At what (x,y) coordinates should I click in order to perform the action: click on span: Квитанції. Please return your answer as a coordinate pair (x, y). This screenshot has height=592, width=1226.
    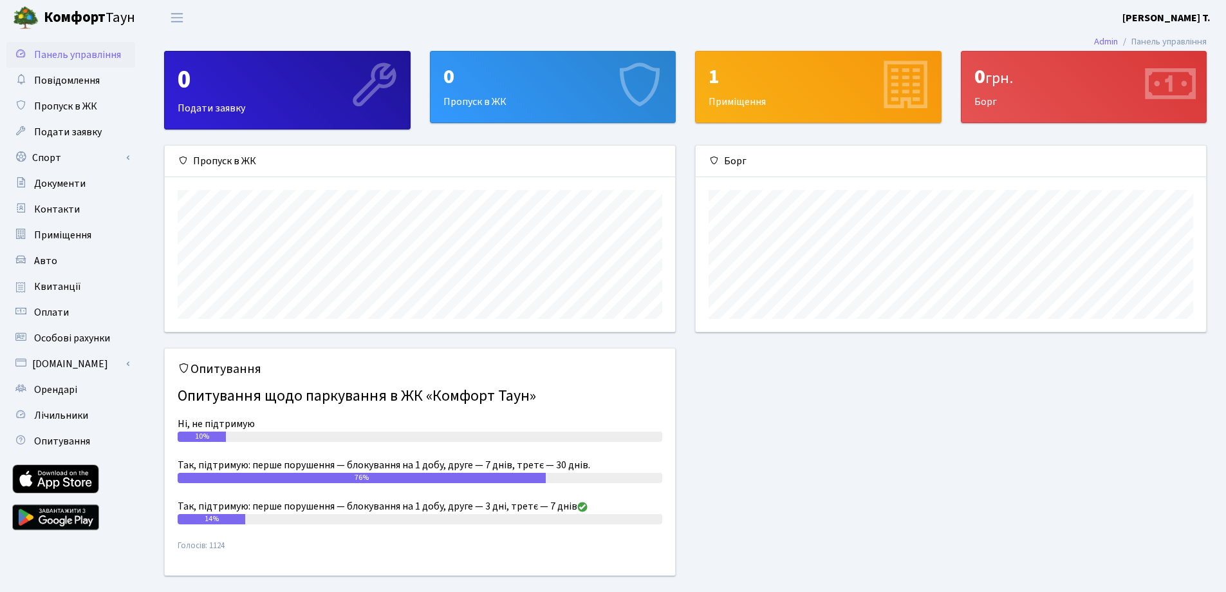
    Looking at the image, I should click on (57, 286).